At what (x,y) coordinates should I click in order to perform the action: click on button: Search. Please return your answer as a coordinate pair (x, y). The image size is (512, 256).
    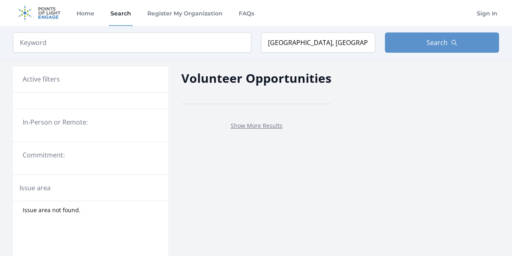
    Looking at the image, I should click on (442, 43).